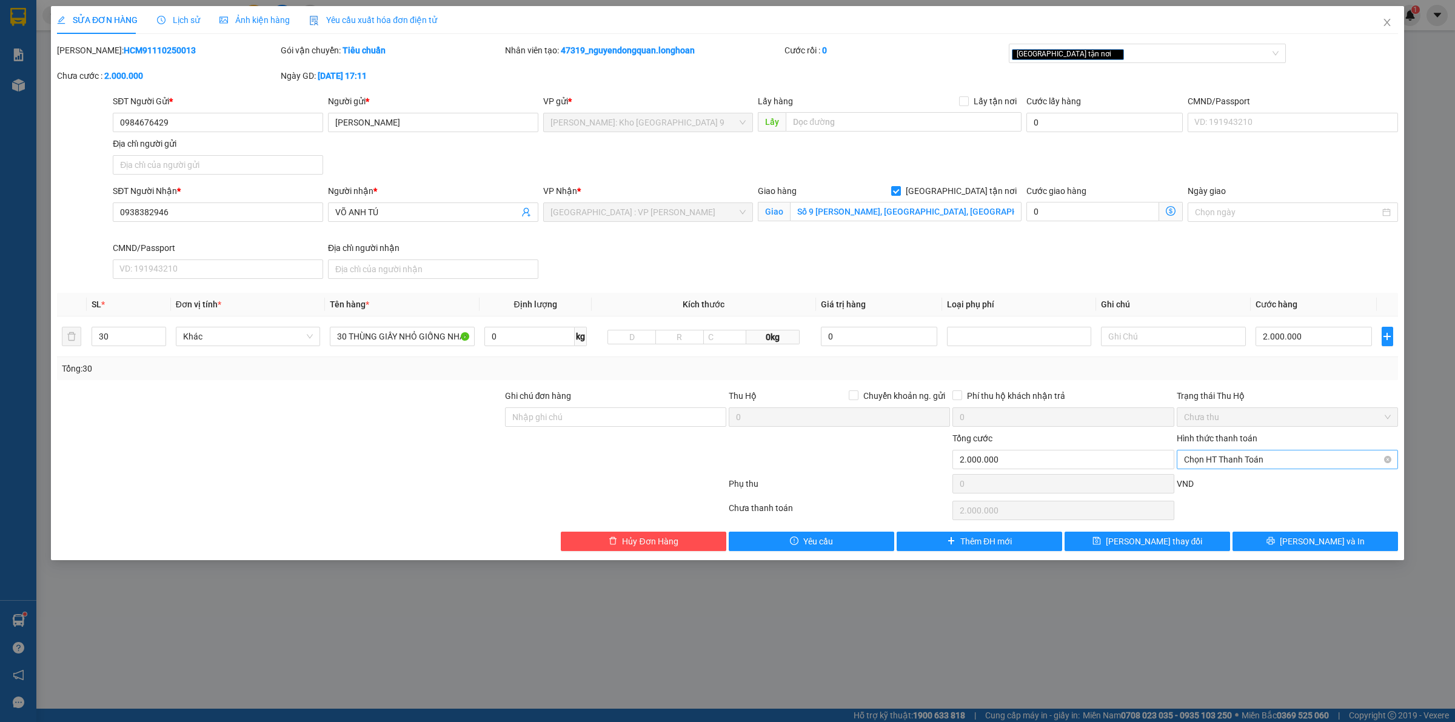 This screenshot has width=1455, height=722. Describe the element at coordinates (648, 101) in the screenshot. I see `div: VP gửi` at that location.